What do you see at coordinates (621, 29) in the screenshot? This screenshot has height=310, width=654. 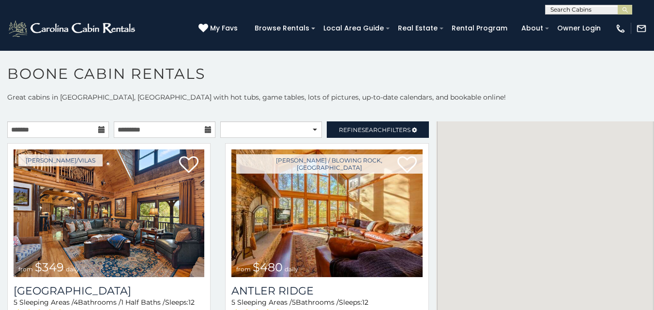 I see `img: phone-regular-white.png` at bounding box center [621, 29].